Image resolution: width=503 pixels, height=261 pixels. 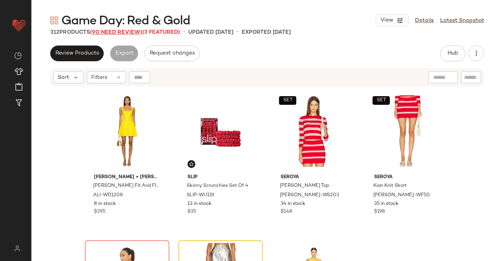 I want to click on span: Skinny Scrunchies Set Of 4, so click(x=217, y=186).